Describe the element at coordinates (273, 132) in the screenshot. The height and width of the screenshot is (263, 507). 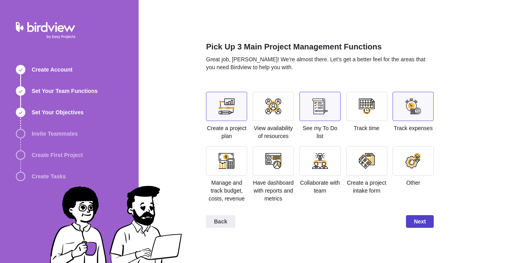
I see `span: View availability of resources` at that location.